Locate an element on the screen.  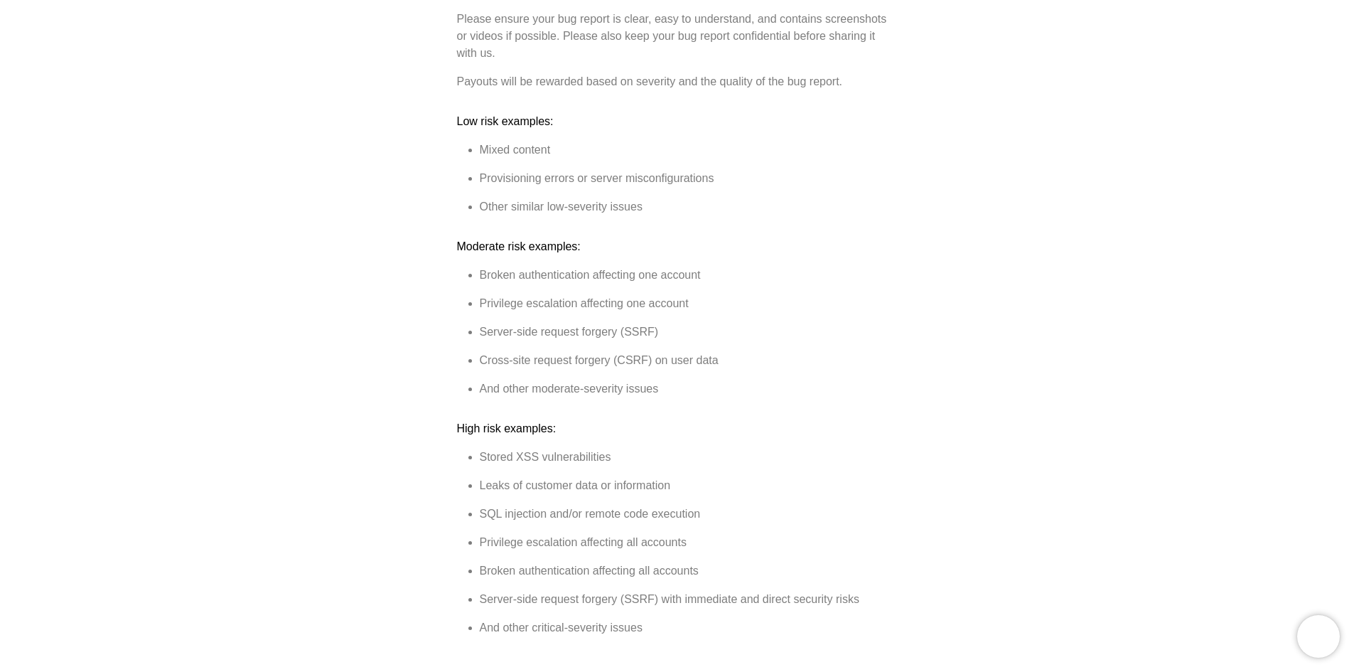
li: Cross-site request forgery (CSRF) on user data is located at coordinates (689, 360).